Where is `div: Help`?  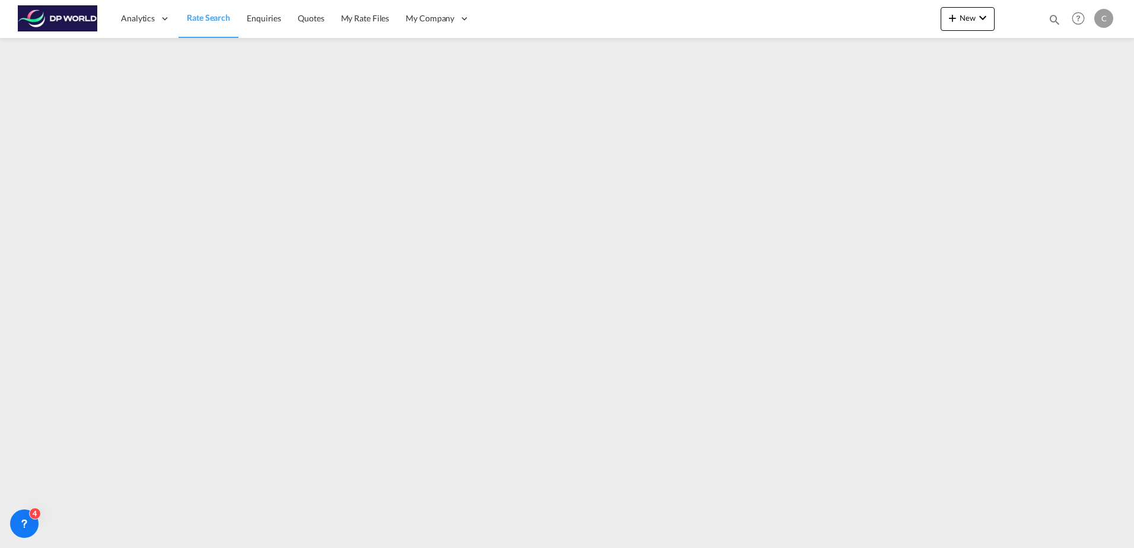 div: Help is located at coordinates (1081, 19).